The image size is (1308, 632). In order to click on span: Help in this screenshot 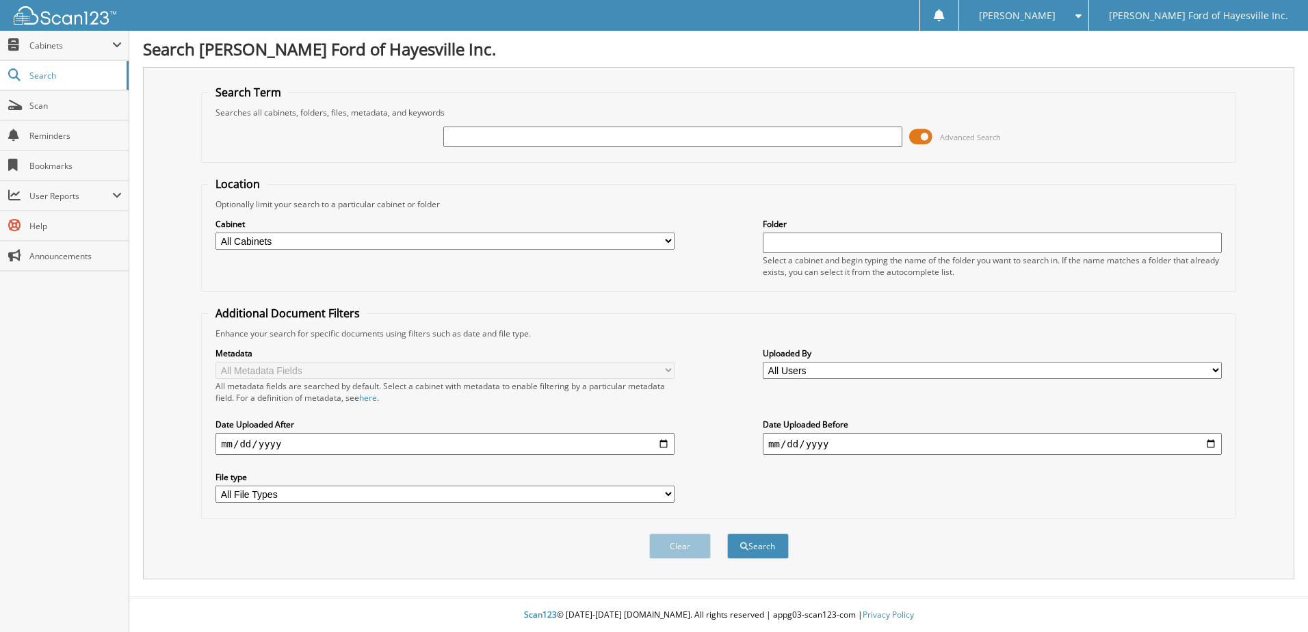, I will do `click(75, 226)`.